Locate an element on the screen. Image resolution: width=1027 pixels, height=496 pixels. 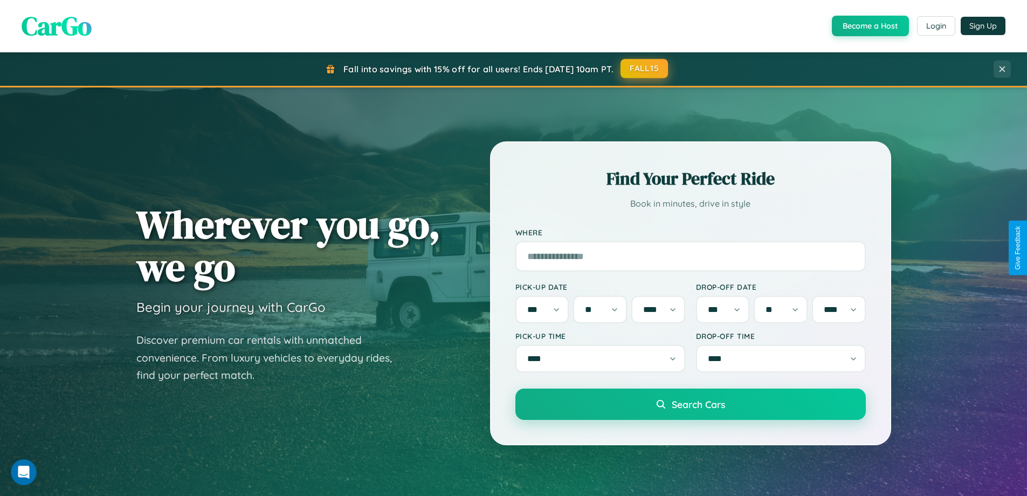
button: Become a Host is located at coordinates (871, 26).